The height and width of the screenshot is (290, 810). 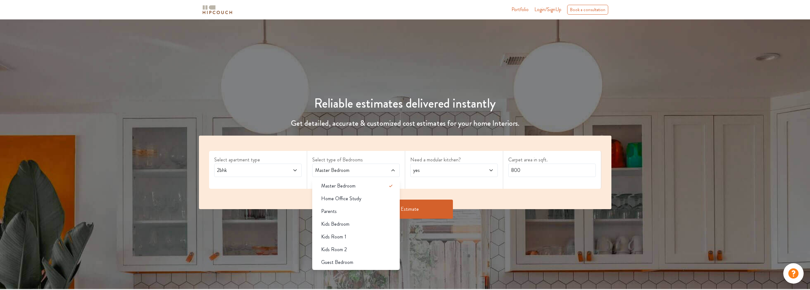 What do you see at coordinates (335, 224) in the screenshot?
I see `span: Kids Bedroom` at bounding box center [335, 224].